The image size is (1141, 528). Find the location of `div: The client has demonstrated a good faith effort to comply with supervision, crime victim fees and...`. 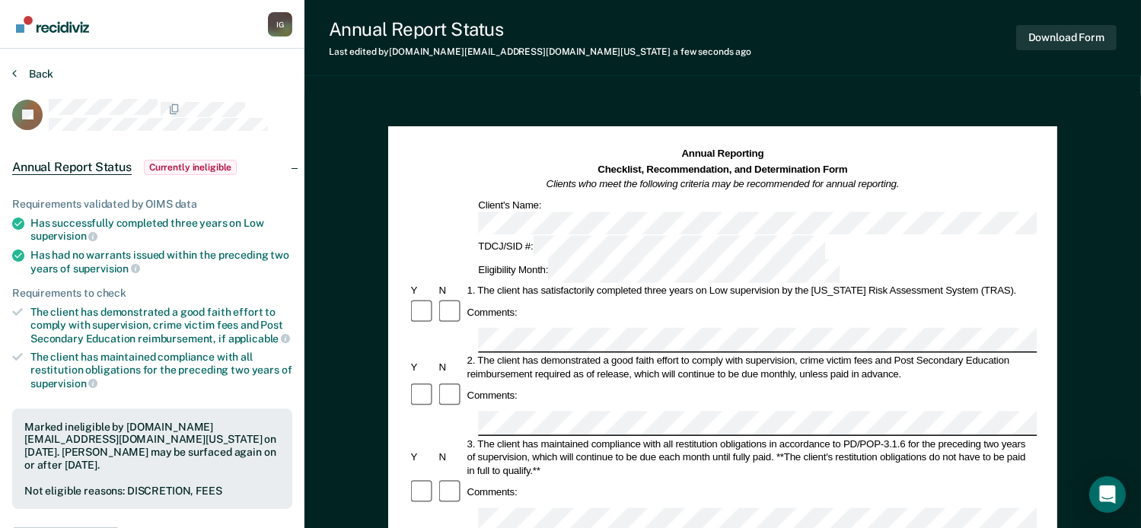

div: The client has demonstrated a good faith effort to comply with supervision, crime victim fees and... is located at coordinates (161, 325).